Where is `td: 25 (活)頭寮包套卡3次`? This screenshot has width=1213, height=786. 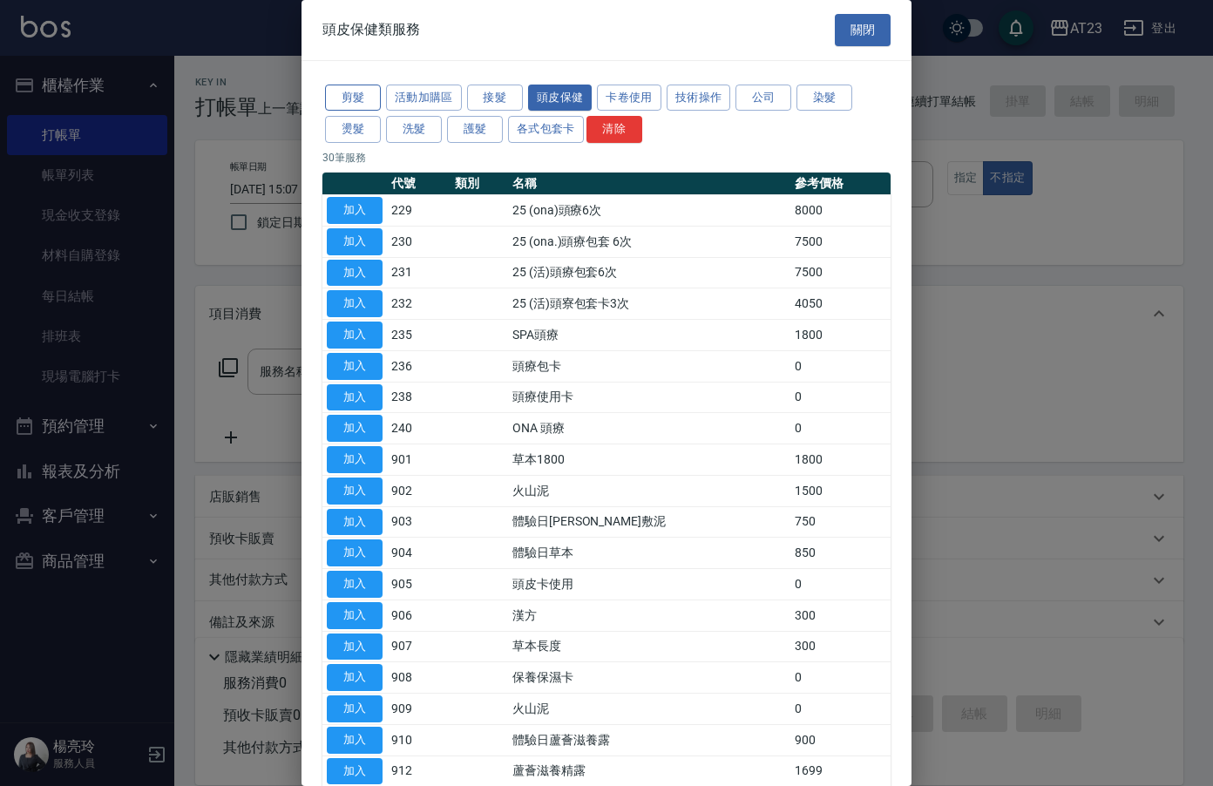
td: 25 (活)頭寮包套卡3次 is located at coordinates (649, 304).